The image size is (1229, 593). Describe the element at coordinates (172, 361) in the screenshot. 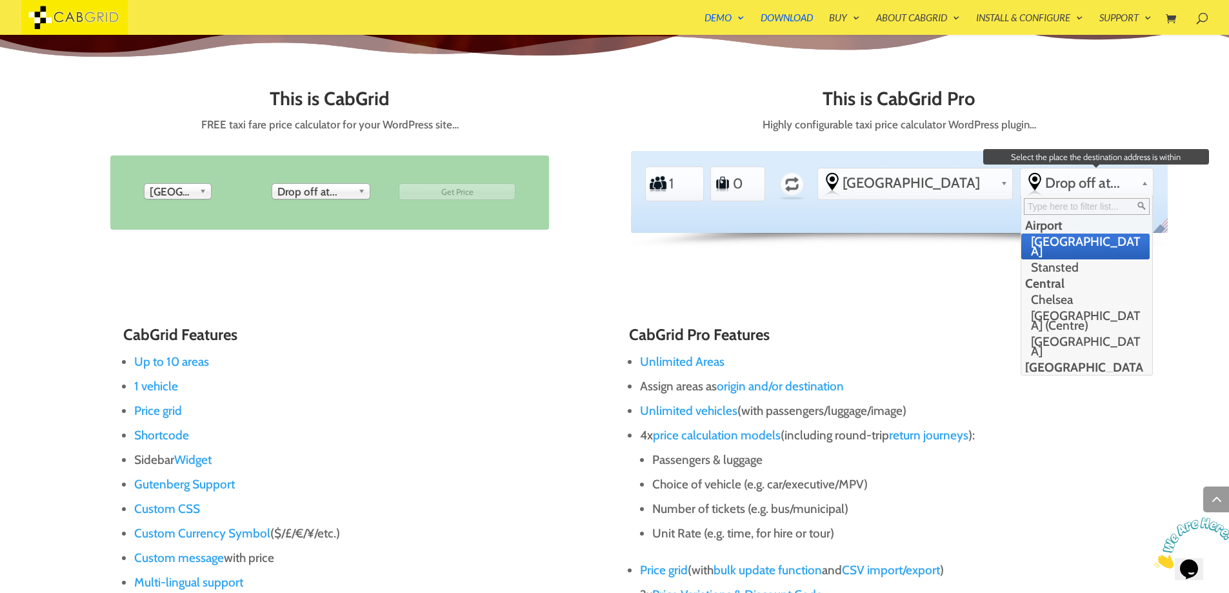

I see `a: Up to 10 areas` at that location.